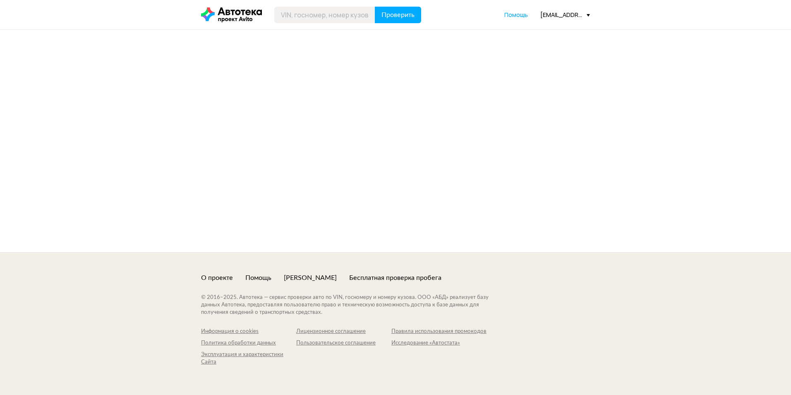 This screenshot has width=791, height=395. Describe the element at coordinates (395, 278) in the screenshot. I see `a: Бесплатная проверка пробега` at that location.